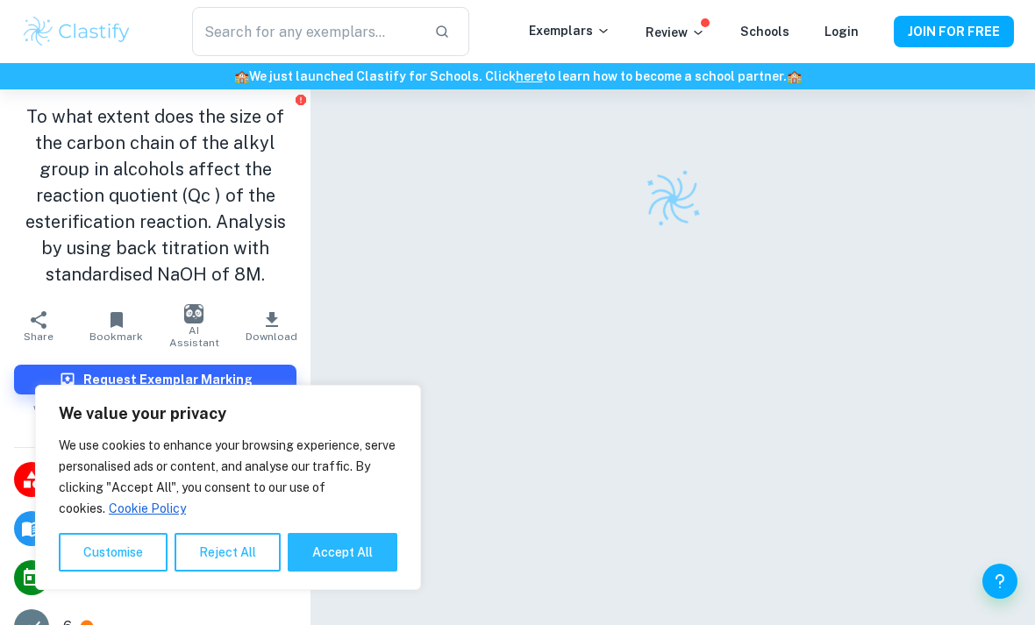 The width and height of the screenshot is (1035, 625). I want to click on h1: To what extent does the size of the carbon chain of the alkyl group in alcohols affect the reacti..., so click(155, 196).